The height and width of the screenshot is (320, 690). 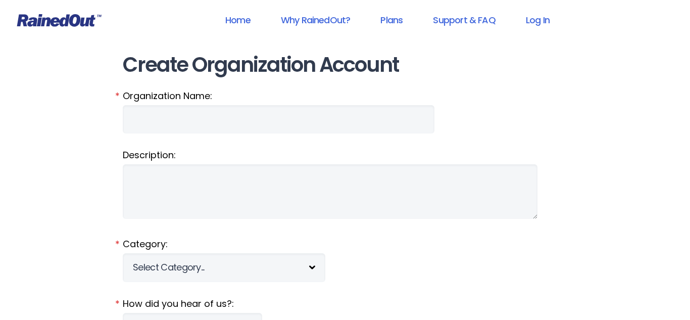 What do you see at coordinates (391, 20) in the screenshot?
I see `a: Plans` at bounding box center [391, 20].